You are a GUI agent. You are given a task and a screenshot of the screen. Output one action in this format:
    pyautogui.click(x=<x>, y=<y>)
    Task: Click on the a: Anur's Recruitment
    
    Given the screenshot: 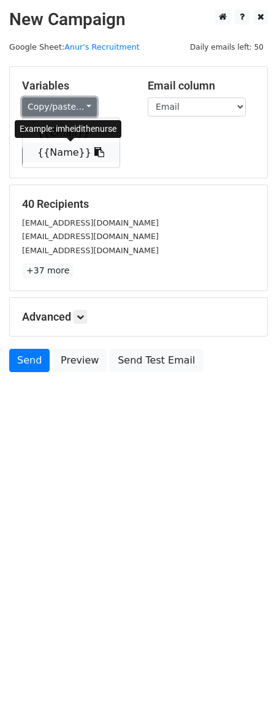 What is the action you would take?
    pyautogui.click(x=102, y=47)
    